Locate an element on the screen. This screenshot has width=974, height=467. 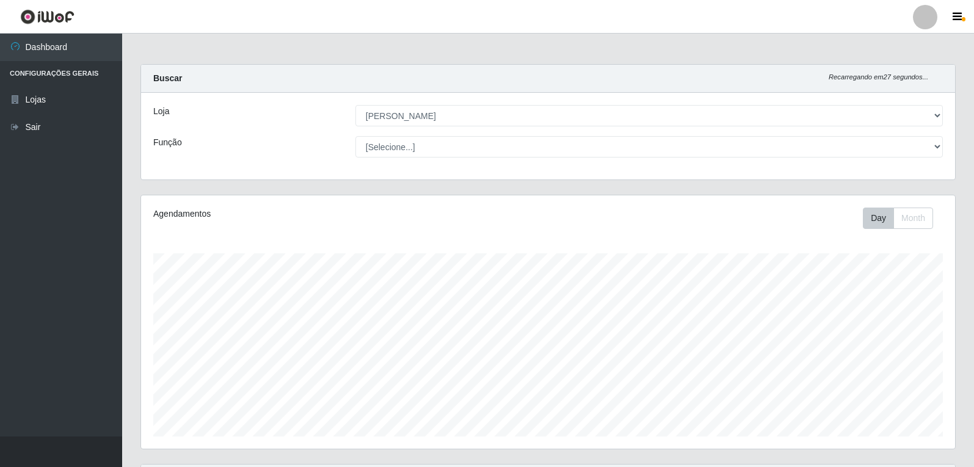
label: Loja is located at coordinates (161, 111).